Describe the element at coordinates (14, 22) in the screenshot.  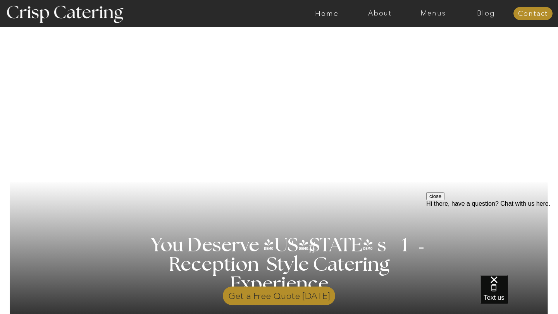
I see `span: Text us` at that location.